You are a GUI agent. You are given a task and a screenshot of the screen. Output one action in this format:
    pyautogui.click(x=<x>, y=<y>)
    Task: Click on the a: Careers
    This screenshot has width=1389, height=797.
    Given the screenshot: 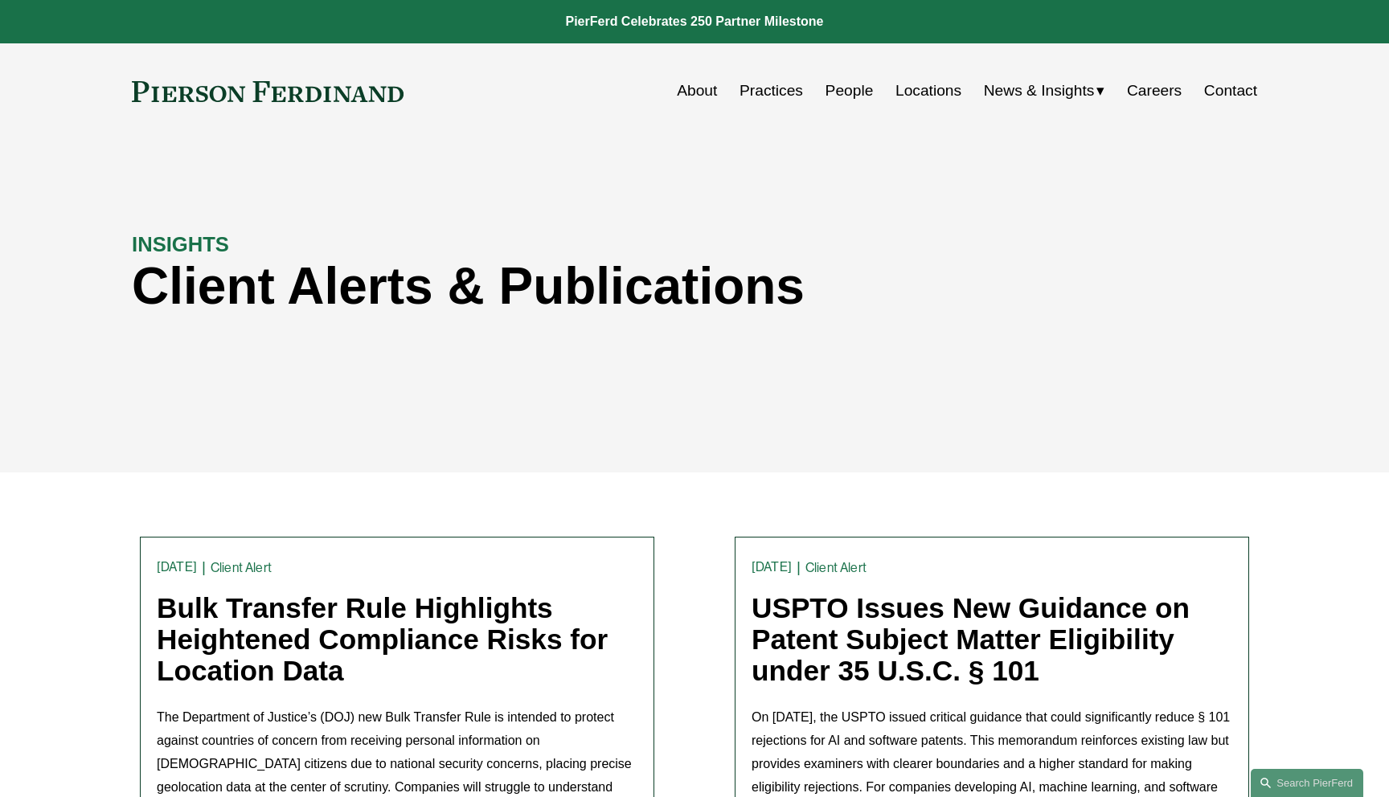 What is the action you would take?
    pyautogui.click(x=1154, y=91)
    